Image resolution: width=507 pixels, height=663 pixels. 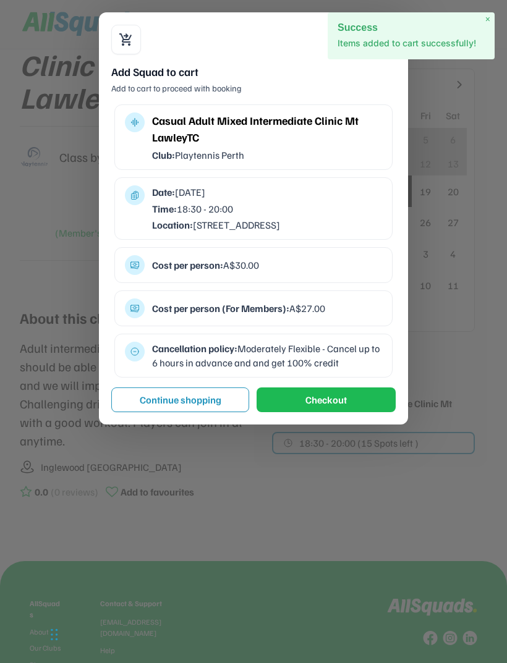 I want to click on strong: Location:, so click(x=172, y=225).